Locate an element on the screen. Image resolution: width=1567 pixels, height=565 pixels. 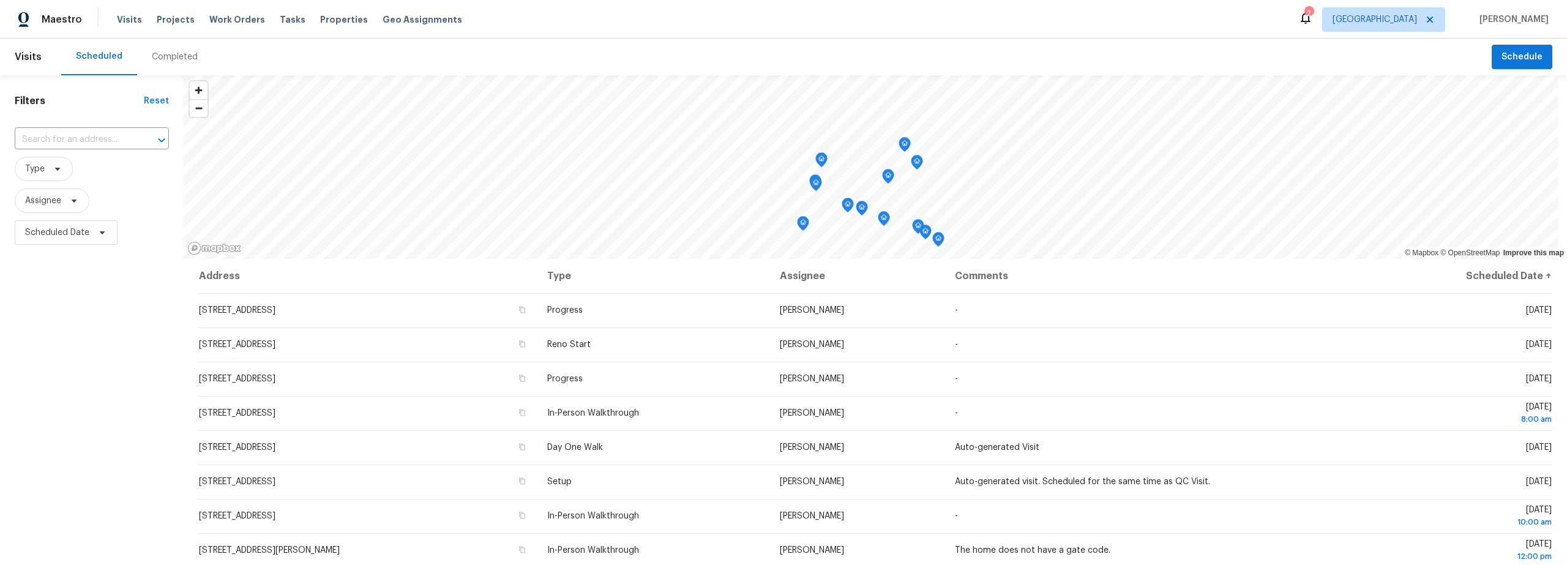
span: Properties is located at coordinates (344, 20).